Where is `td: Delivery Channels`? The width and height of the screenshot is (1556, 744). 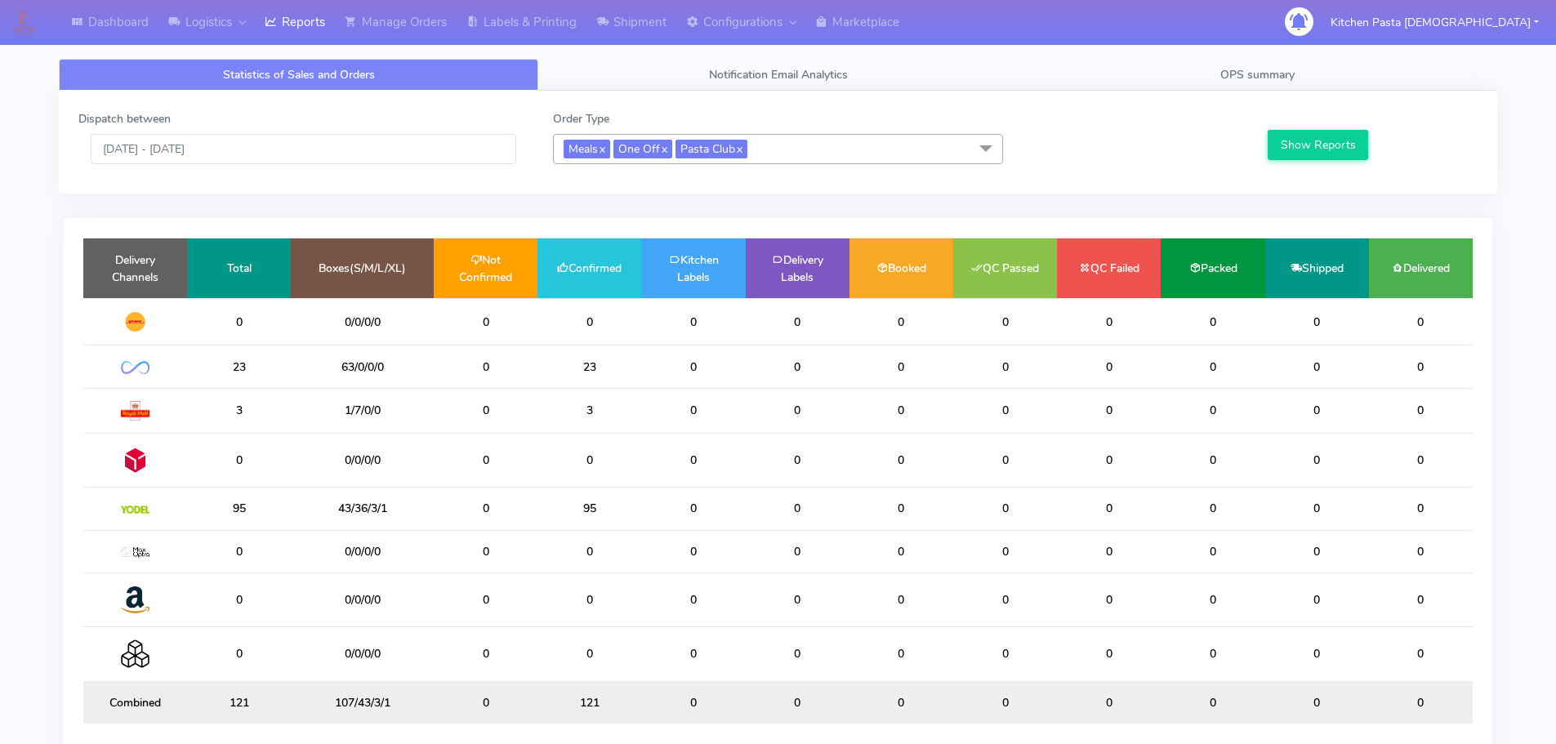 td: Delivery Channels is located at coordinates (135, 268).